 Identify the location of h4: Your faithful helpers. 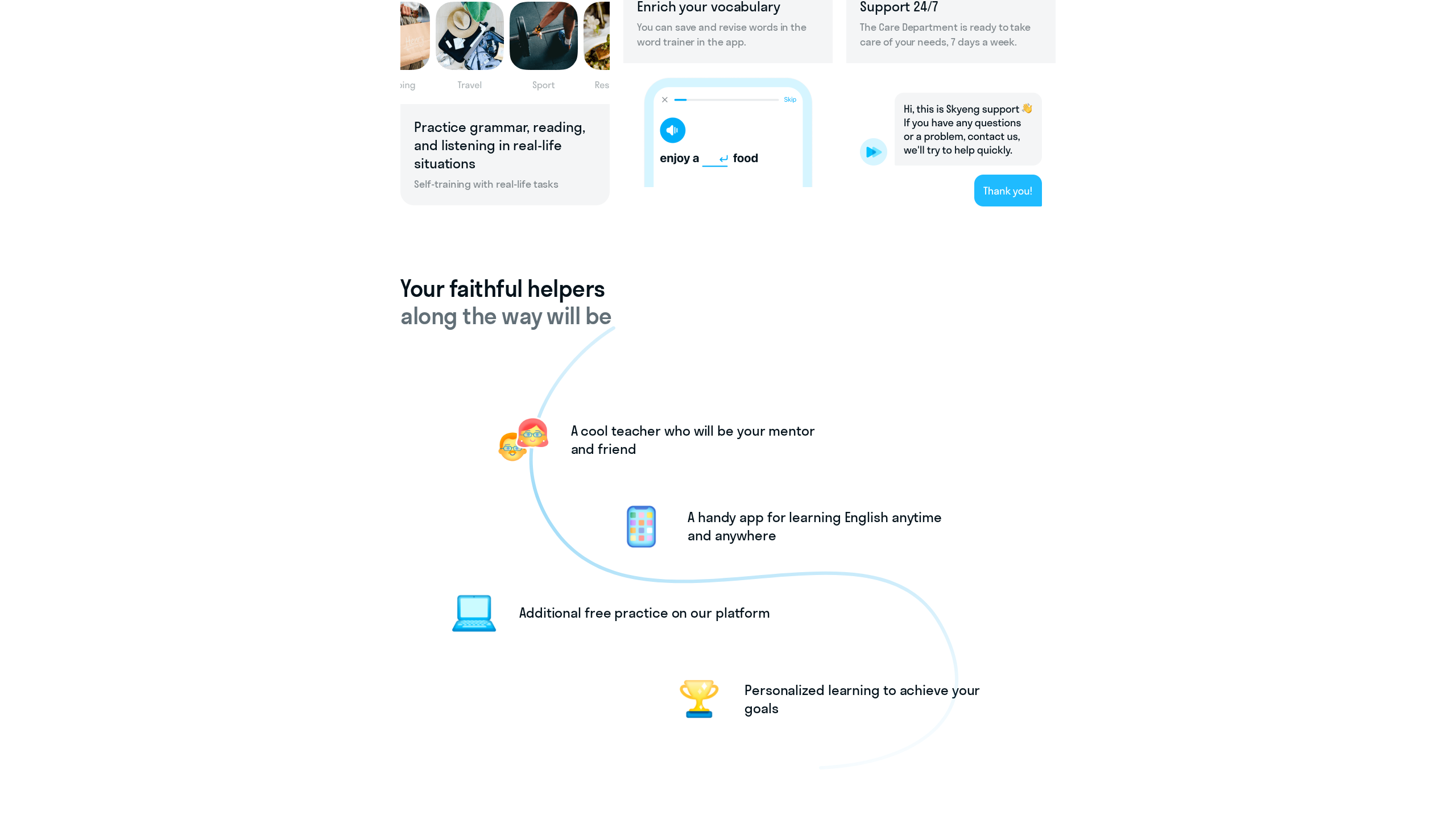
(728, 288).